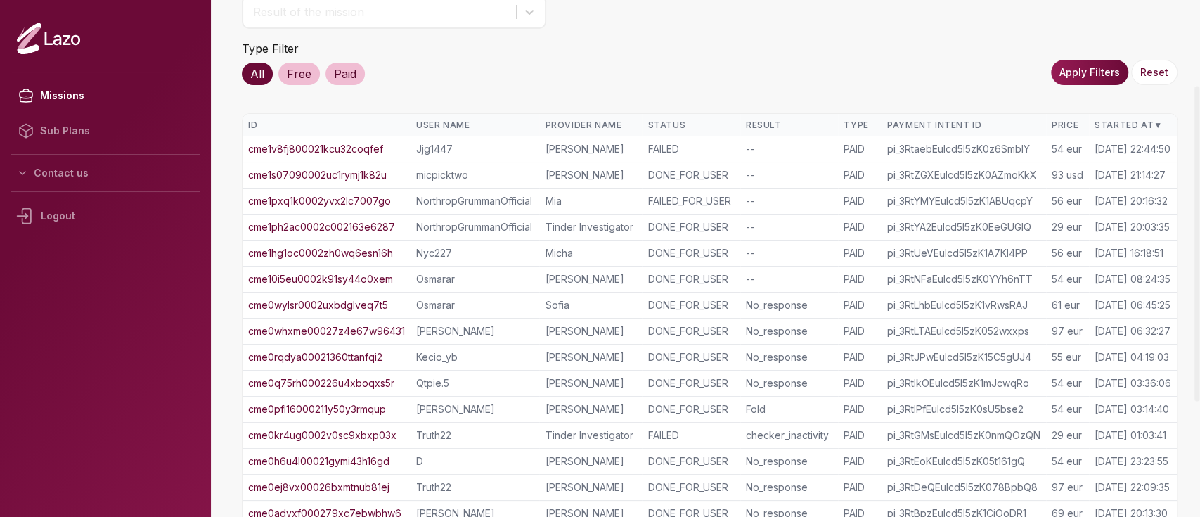 This screenshot has height=517, width=1200. What do you see at coordinates (322, 435) in the screenshot?
I see `a: cme0kr4ug0002v0sc9xbxp03x` at bounding box center [322, 435].